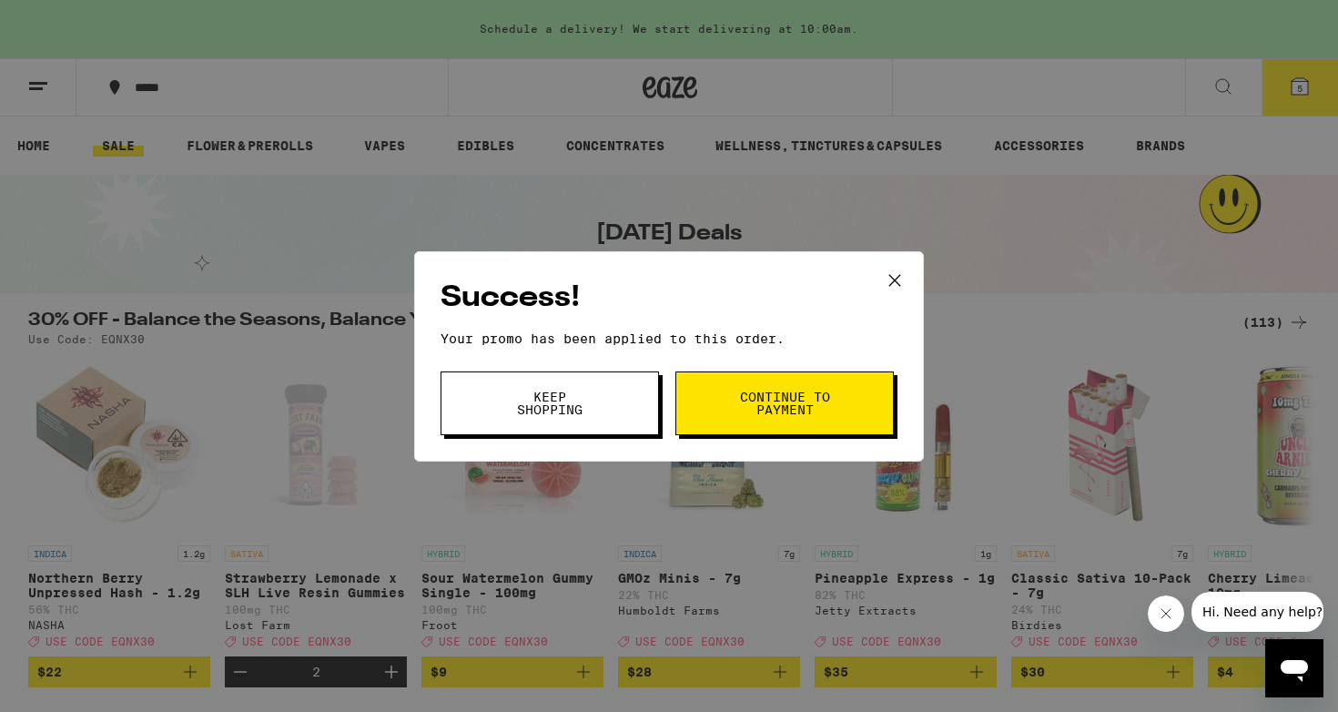 The image size is (1338, 712). What do you see at coordinates (669, 339) in the screenshot?
I see `p: Your promo has been applied to this order.` at bounding box center [669, 339].